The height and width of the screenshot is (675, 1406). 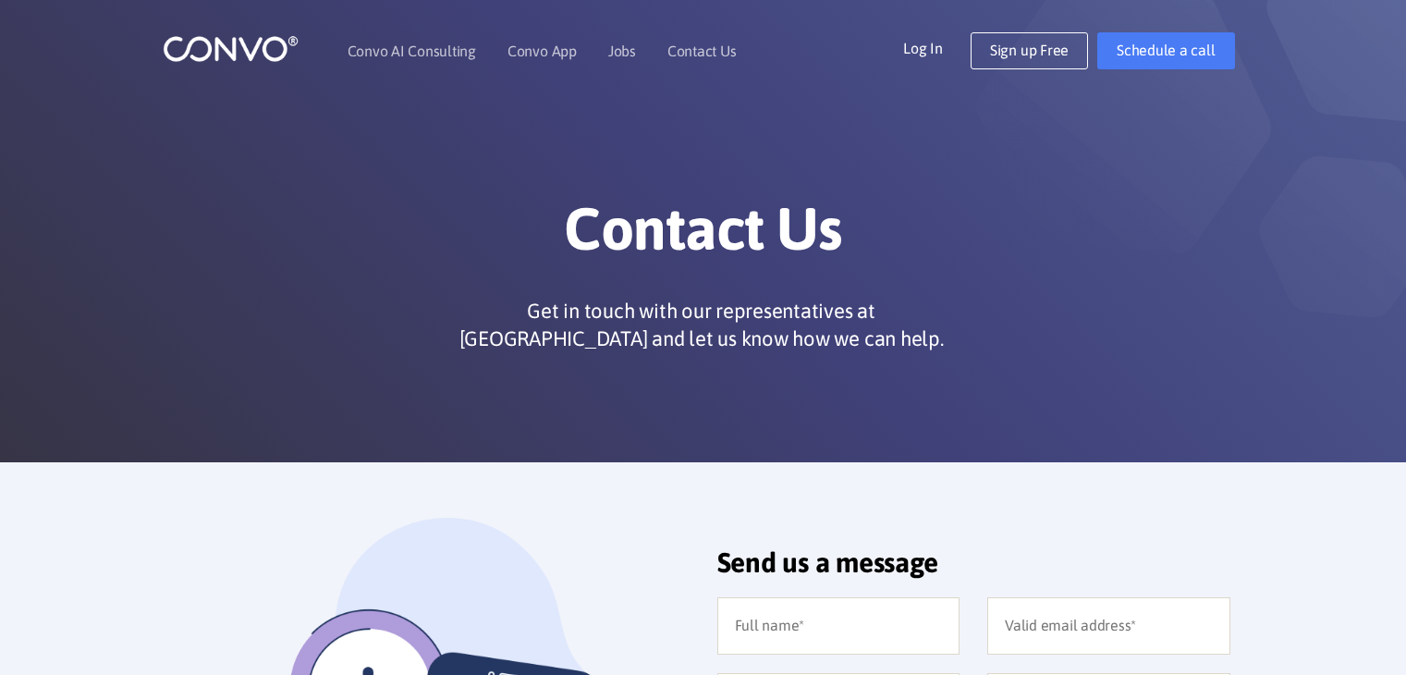 What do you see at coordinates (1029, 51) in the screenshot?
I see `a: Sign up Free` at bounding box center [1029, 51].